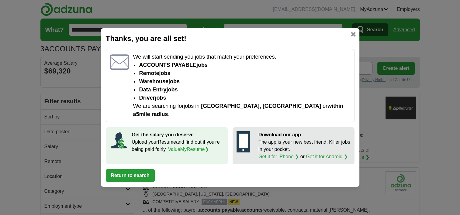 This screenshot has height=215, width=460. Describe the element at coordinates (244, 81) in the screenshot. I see `li: Warehouse jobs` at that location.